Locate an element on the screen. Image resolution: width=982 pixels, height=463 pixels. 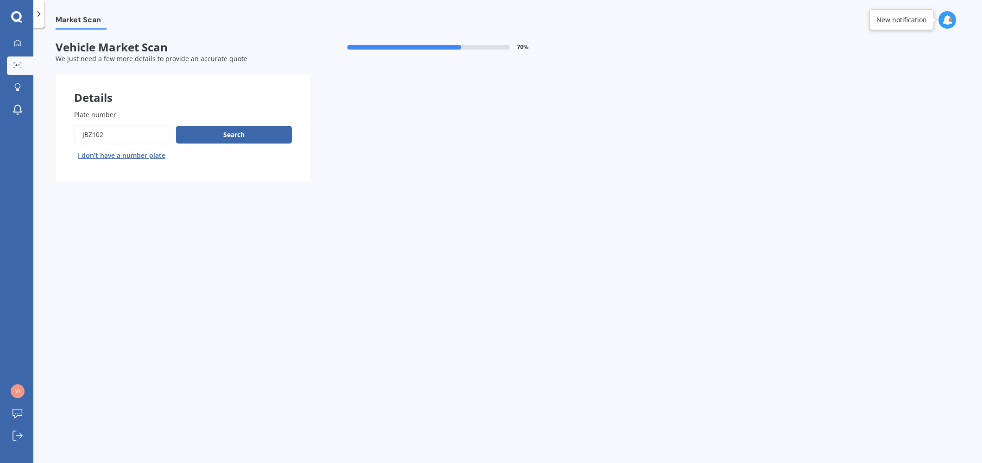
span: Plate number is located at coordinates (95, 114).